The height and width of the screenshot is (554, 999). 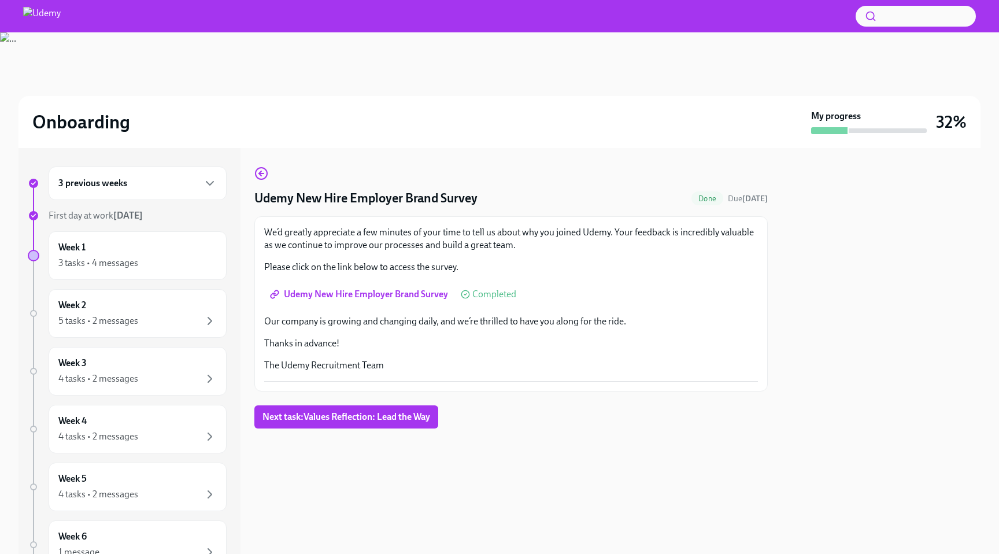 I want to click on span: Due, so click(x=747, y=198).